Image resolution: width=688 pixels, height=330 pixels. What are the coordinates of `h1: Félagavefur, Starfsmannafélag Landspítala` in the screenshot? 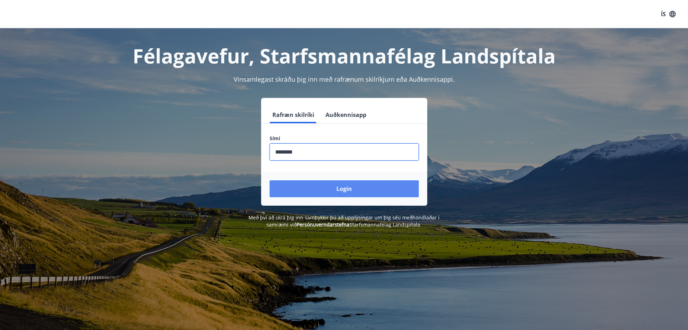 It's located at (344, 56).